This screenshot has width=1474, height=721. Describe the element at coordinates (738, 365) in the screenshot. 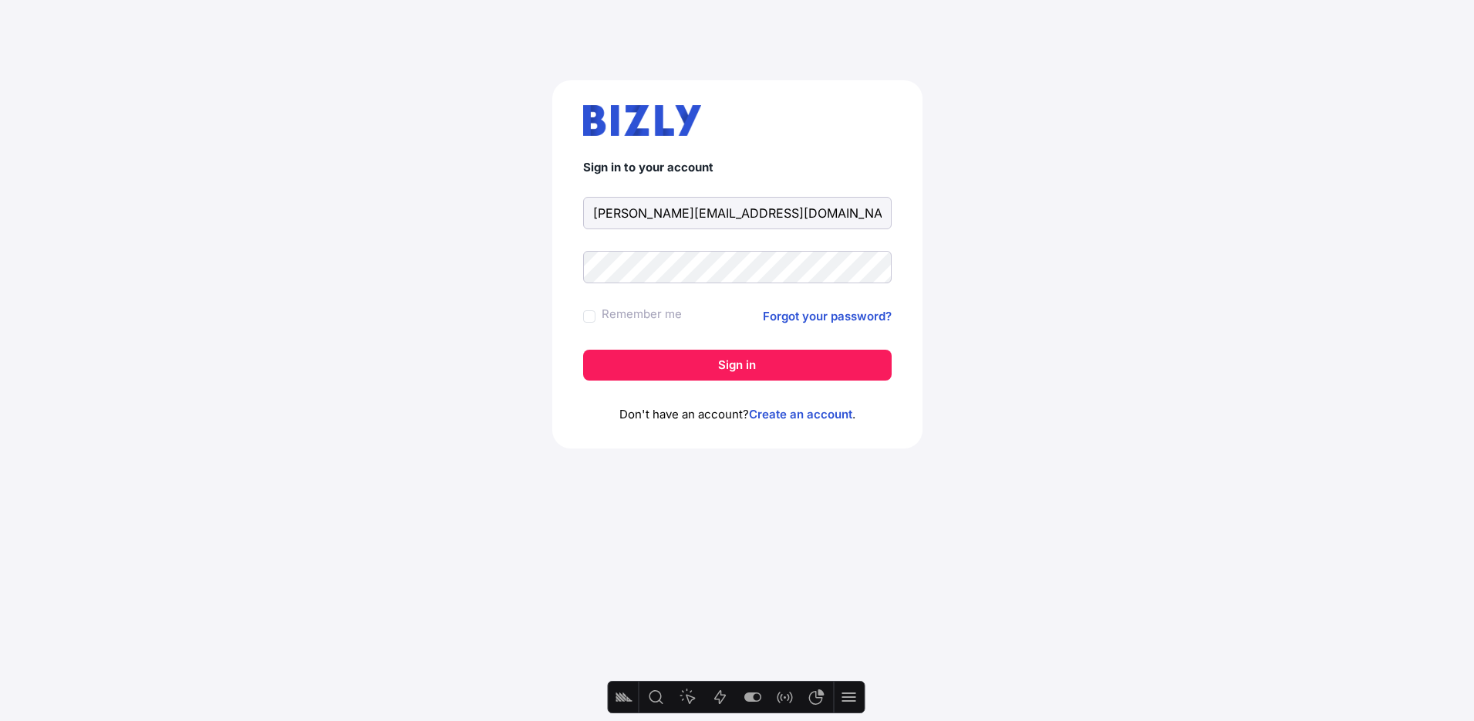

I see `button: Sign in` at that location.